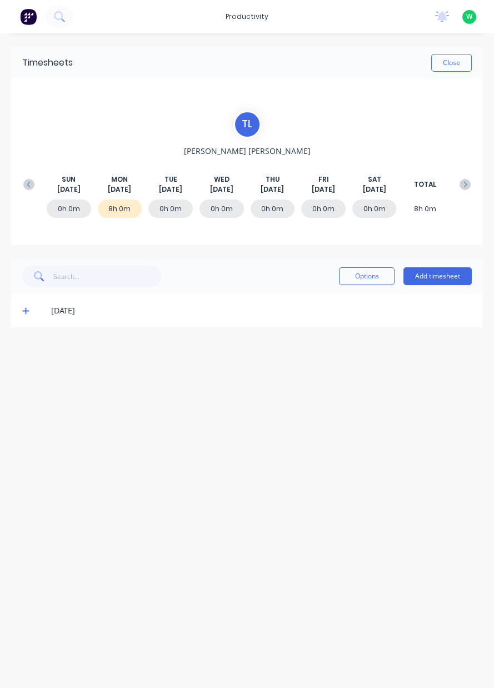  Describe the element at coordinates (469, 17) in the screenshot. I see `span: W` at that location.